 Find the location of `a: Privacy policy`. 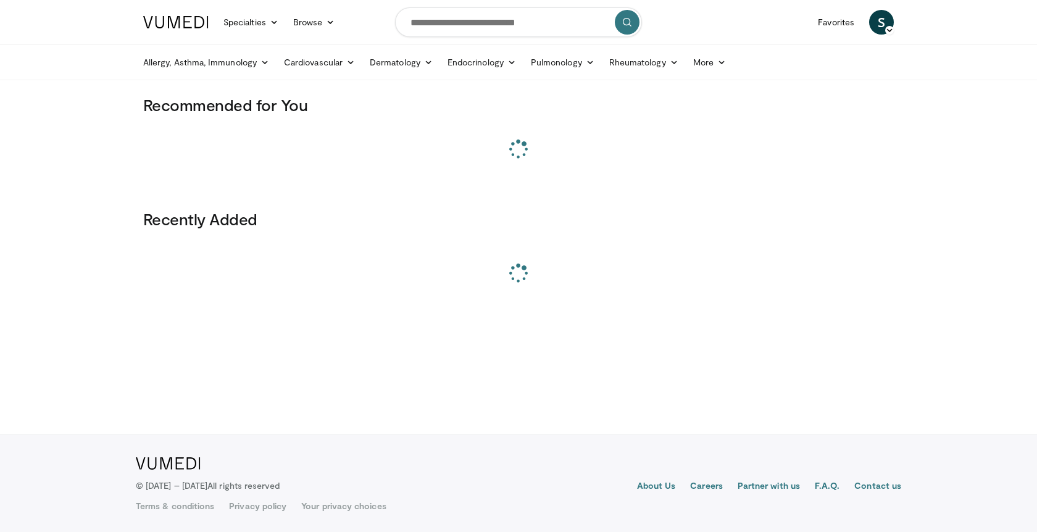

a: Privacy policy is located at coordinates (257, 506).